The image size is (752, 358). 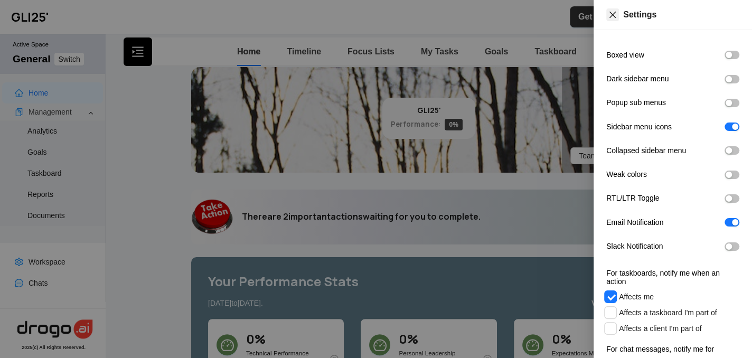 I want to click on span: Affects me, so click(x=636, y=297).